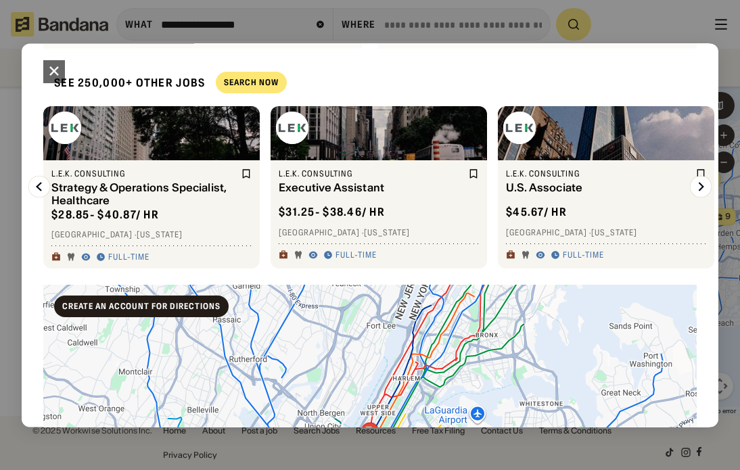 The image size is (740, 470). What do you see at coordinates (331, 212) in the screenshot?
I see `div: $ 31.25 - $38.46 / hr` at bounding box center [331, 212].